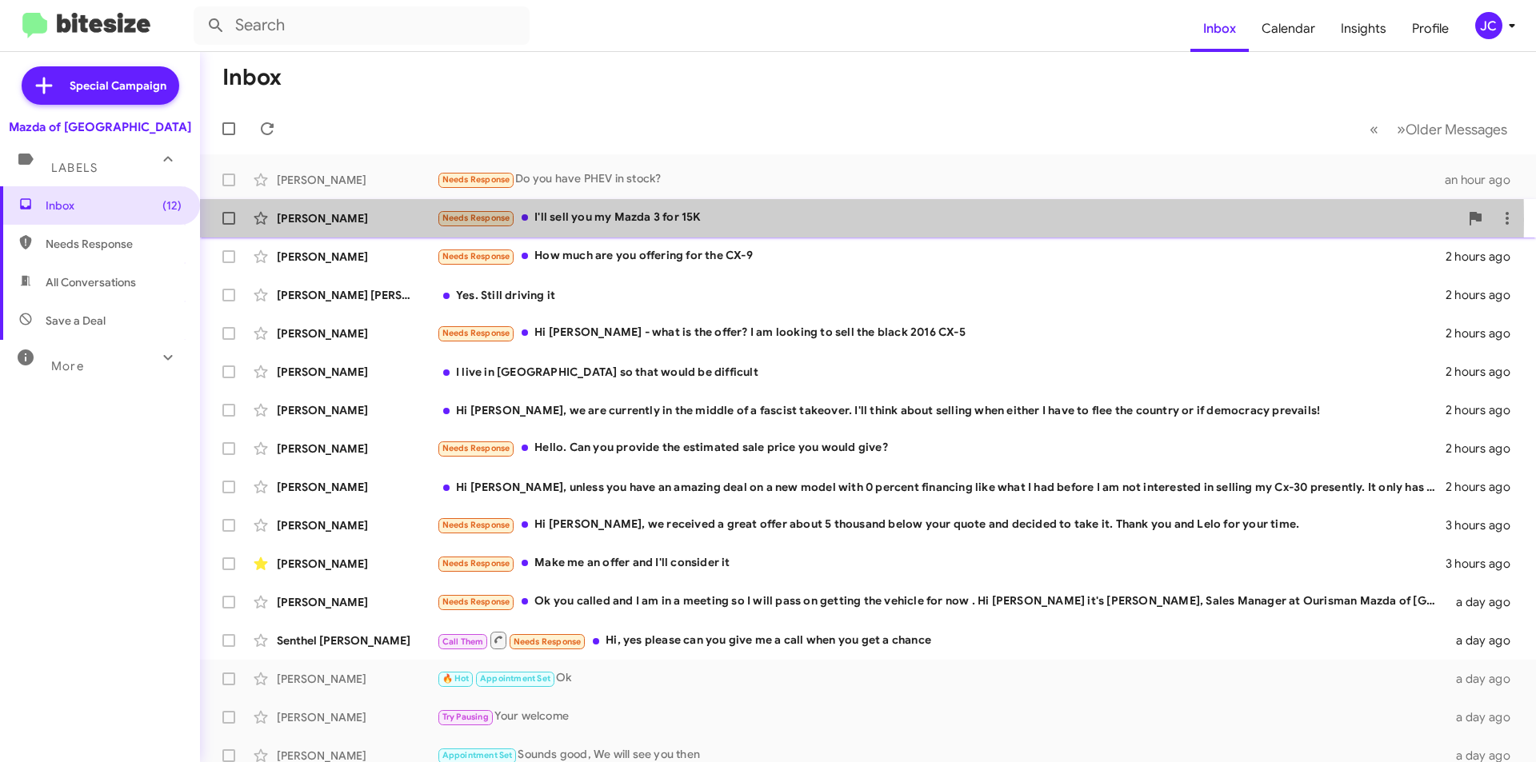 Image resolution: width=1536 pixels, height=762 pixels. Describe the element at coordinates (941, 179) in the screenshot. I see `div: Do you have PHEV in stock?` at that location.